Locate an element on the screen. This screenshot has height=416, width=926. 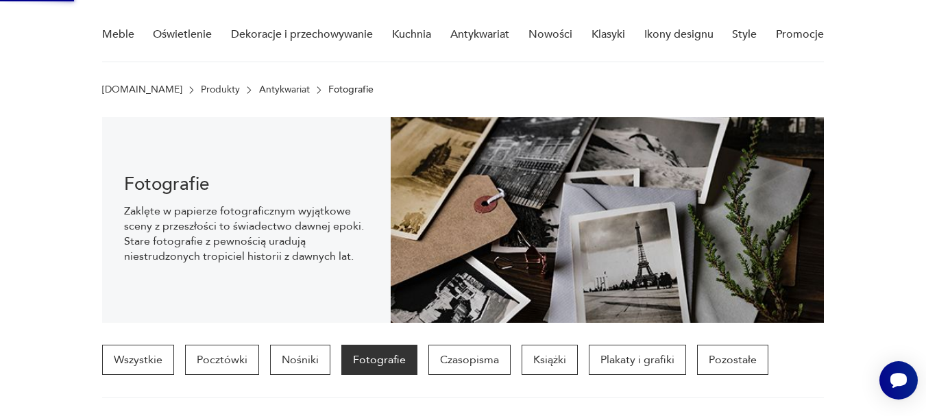
a: Czasopisma is located at coordinates (470, 360).